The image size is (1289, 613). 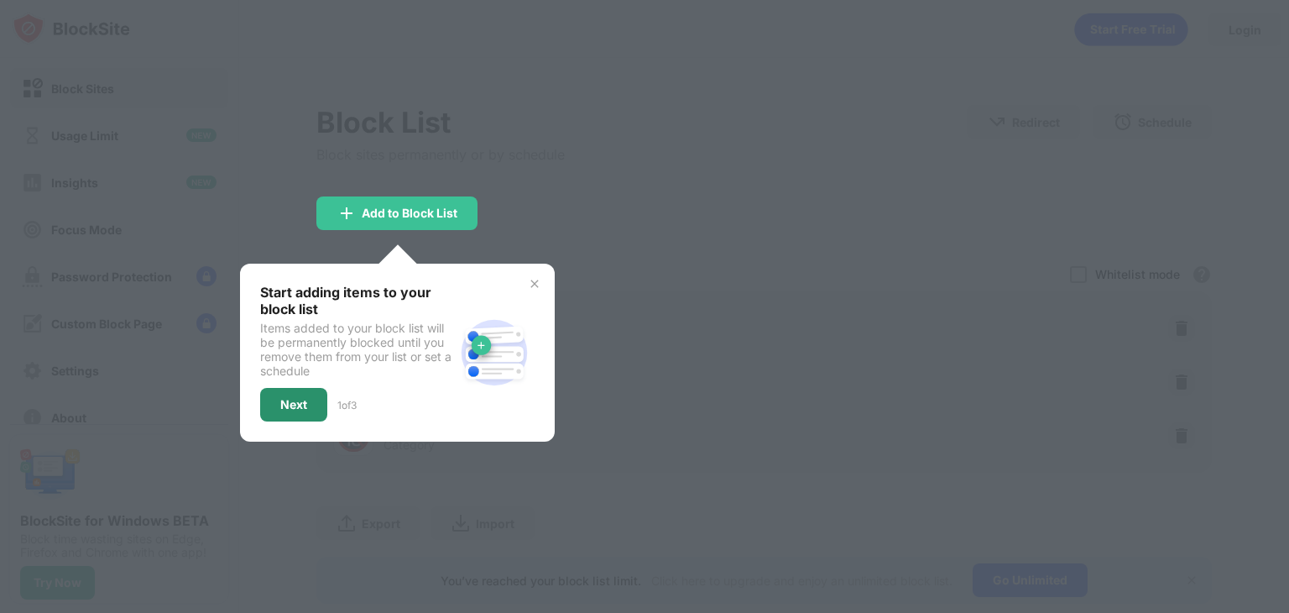 I want to click on div: Add to Block List, so click(x=409, y=213).